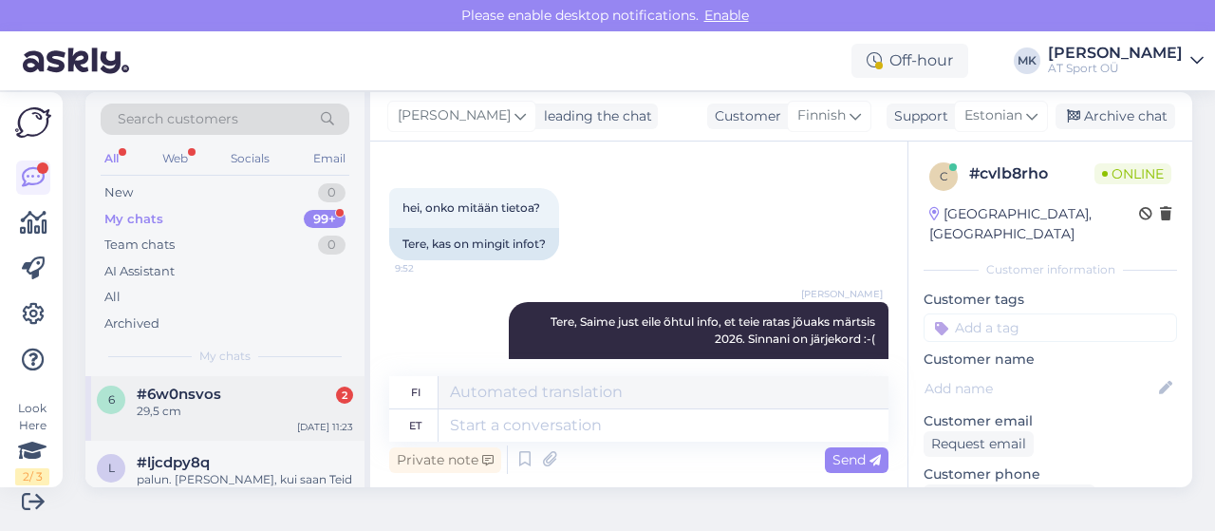 The image size is (1215, 531). Describe the element at coordinates (245, 411) in the screenshot. I see `div: 29,5 cm` at that location.